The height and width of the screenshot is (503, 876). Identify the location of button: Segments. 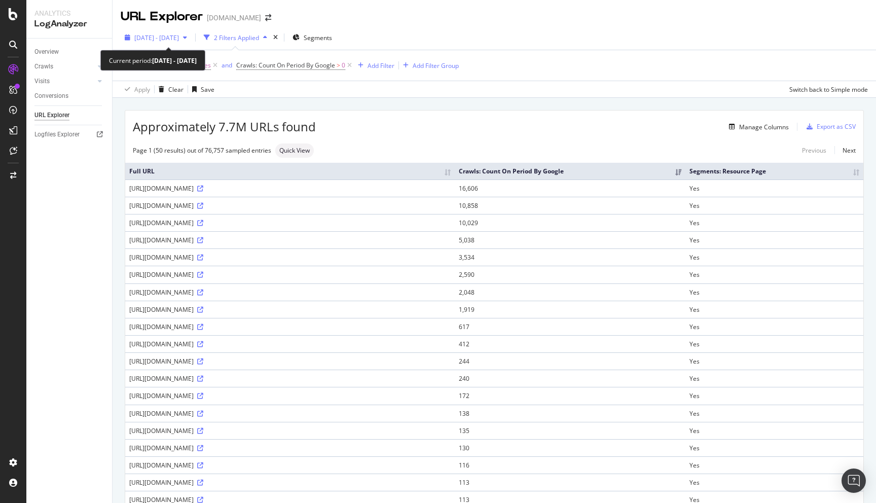
(312, 38).